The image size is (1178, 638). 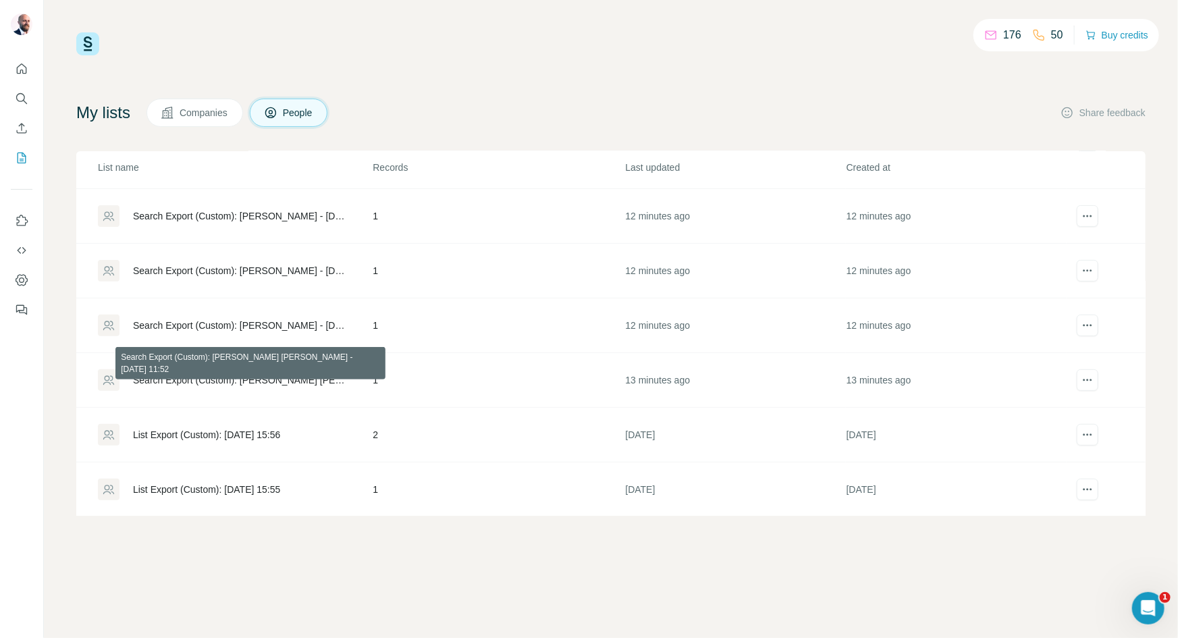 What do you see at coordinates (498, 435) in the screenshot?
I see `td: 2` at bounding box center [498, 435].